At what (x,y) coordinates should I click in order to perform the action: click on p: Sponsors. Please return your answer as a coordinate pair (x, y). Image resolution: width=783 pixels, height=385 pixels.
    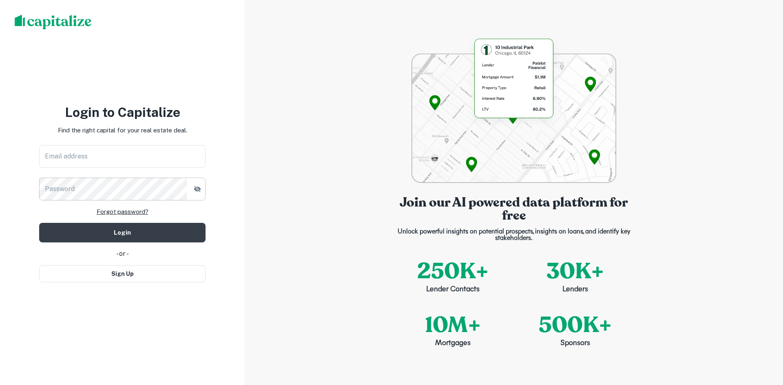
    Looking at the image, I should click on (575, 344).